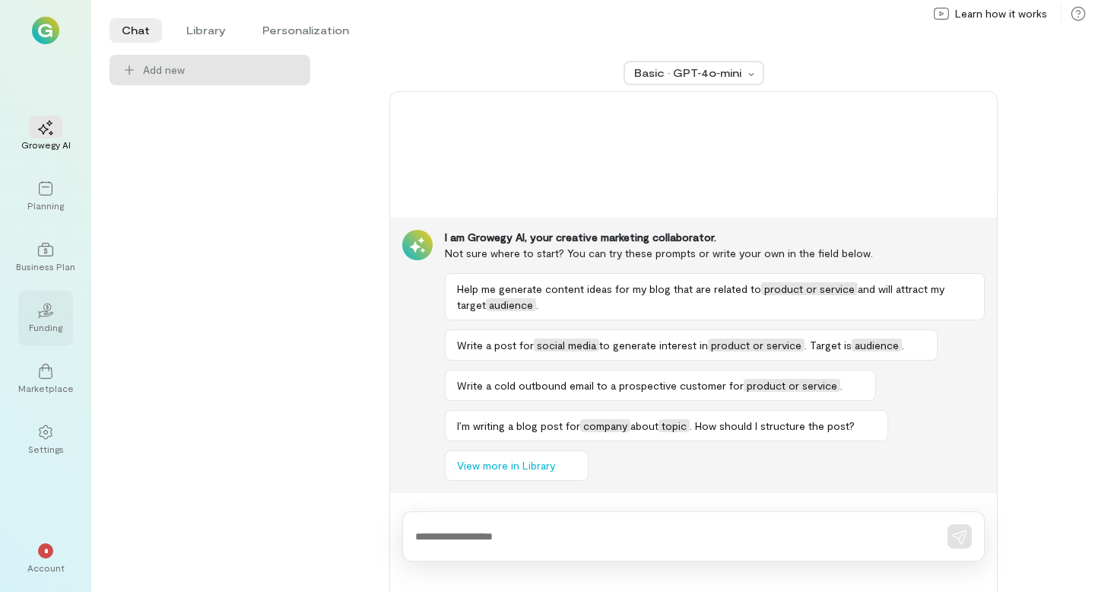  Describe the element at coordinates (46, 388) in the screenshot. I see `div: Marketplace` at that location.